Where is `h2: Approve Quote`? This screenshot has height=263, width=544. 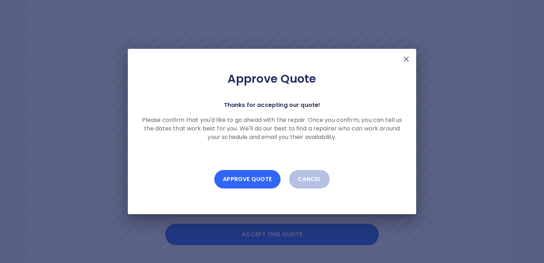
h2: Approve Quote is located at coordinates (272, 79).